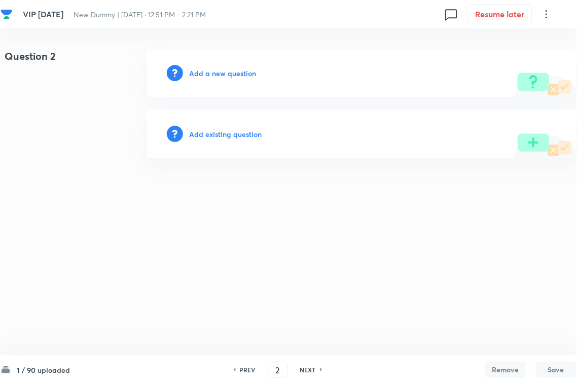 The width and height of the screenshot is (577, 384). Describe the element at coordinates (8, 14) in the screenshot. I see `a: Company Logo` at that location.